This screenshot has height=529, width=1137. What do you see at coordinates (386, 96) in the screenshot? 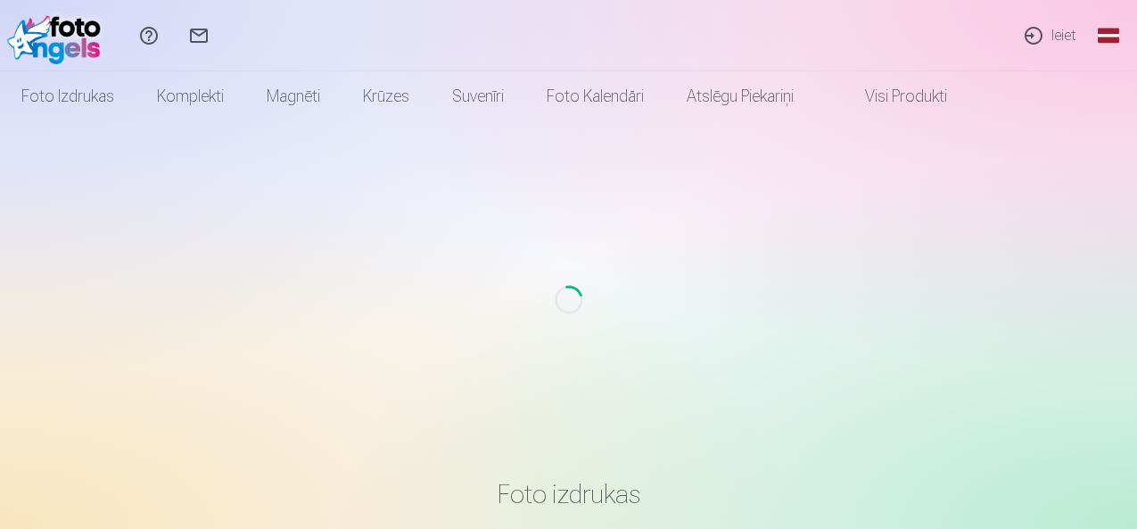
I see `a: Krūzes` at bounding box center [386, 96].